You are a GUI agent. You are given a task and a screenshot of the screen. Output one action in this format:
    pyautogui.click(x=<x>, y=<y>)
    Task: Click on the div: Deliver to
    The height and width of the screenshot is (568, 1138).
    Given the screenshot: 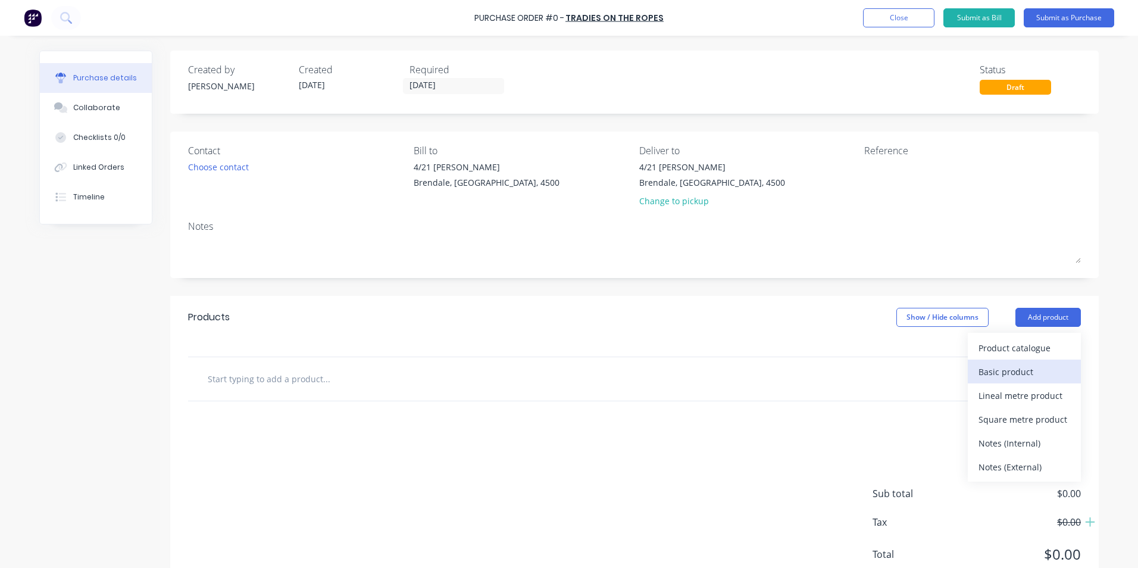 What is the action you would take?
    pyautogui.click(x=748, y=151)
    